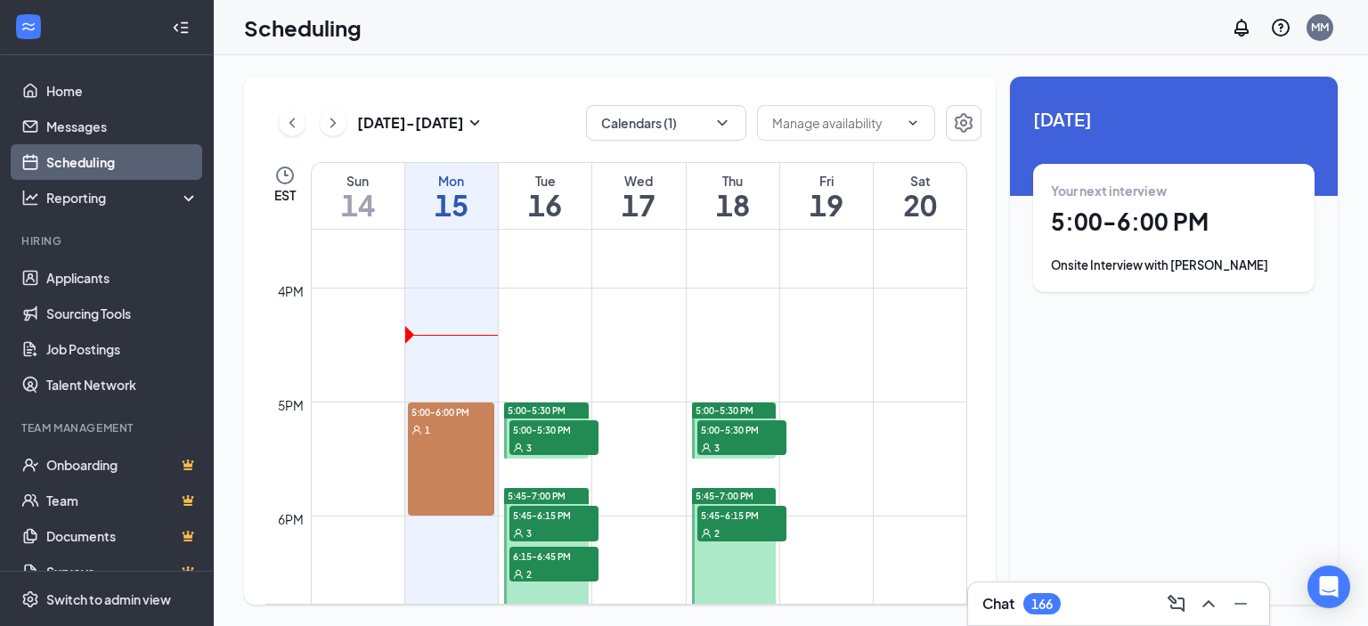 The width and height of the screenshot is (1368, 626). I want to click on a: Messages, so click(122, 127).